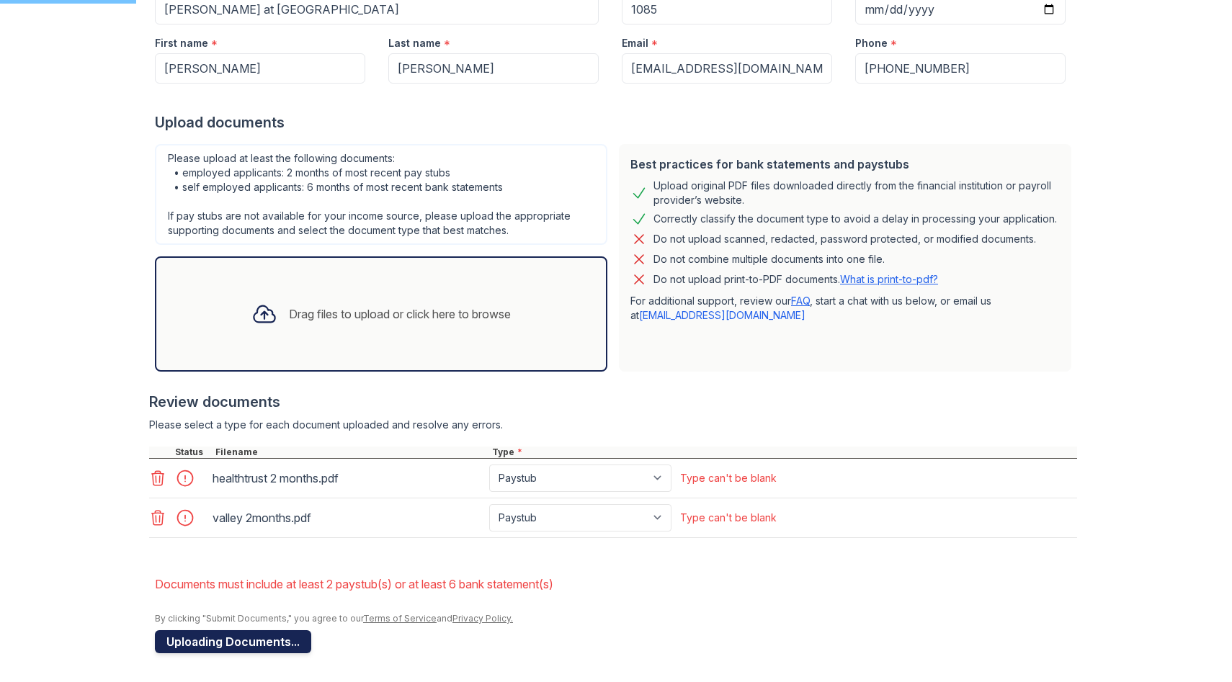  I want to click on label: Phone, so click(871, 43).